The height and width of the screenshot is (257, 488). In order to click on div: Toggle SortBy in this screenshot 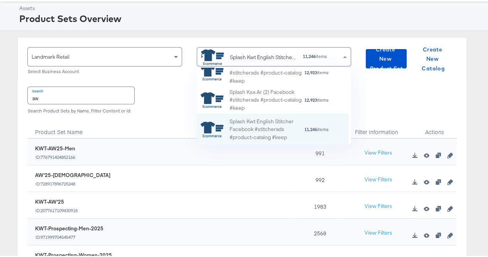, I will do `click(162, 127)`.